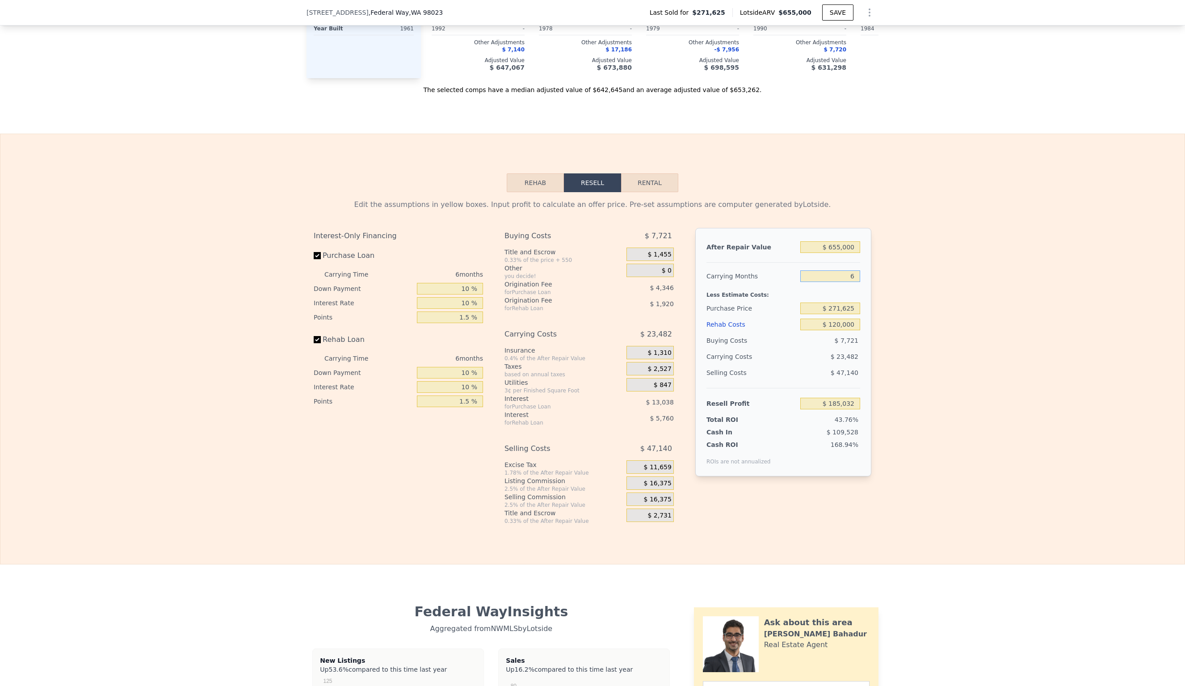  What do you see at coordinates (808, 622) in the screenshot?
I see `div: Ask about this area` at bounding box center [808, 622].